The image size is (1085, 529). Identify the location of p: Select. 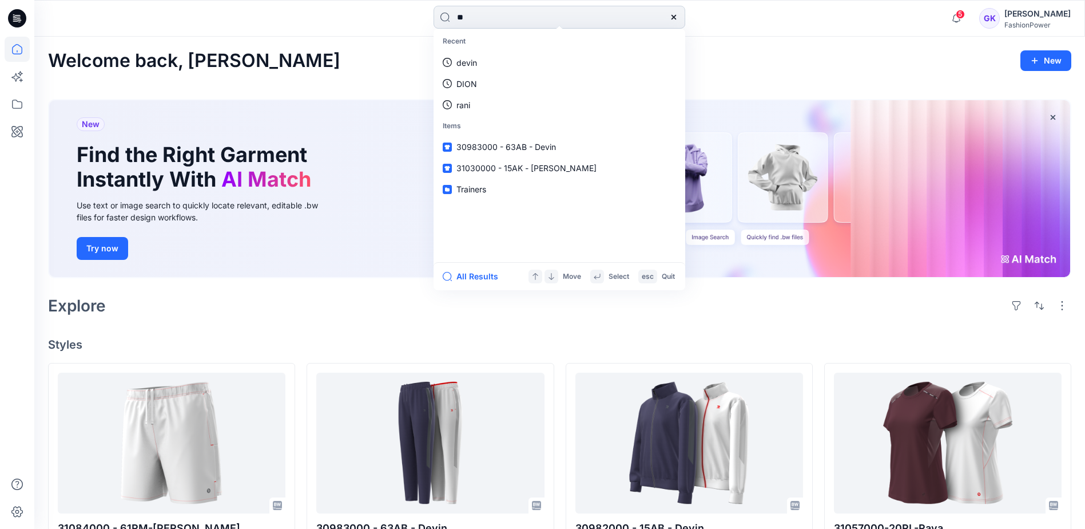
(619, 276).